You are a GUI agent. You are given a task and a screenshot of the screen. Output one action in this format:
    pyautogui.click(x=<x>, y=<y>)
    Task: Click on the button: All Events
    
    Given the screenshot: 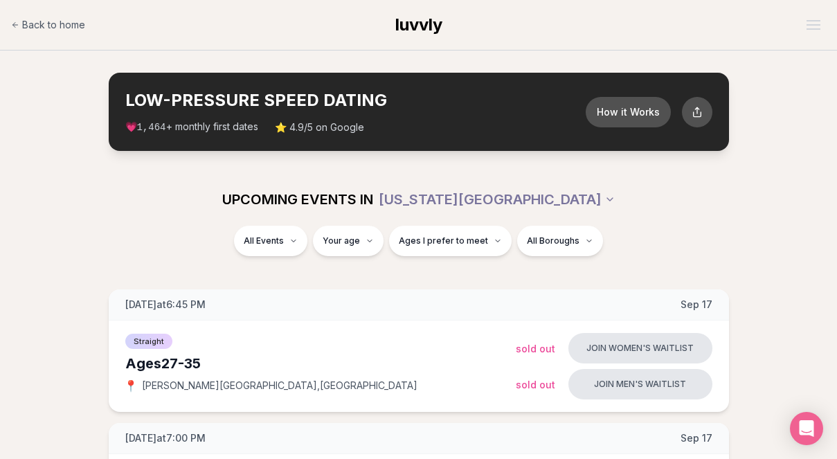 What is the action you would take?
    pyautogui.click(x=271, y=241)
    